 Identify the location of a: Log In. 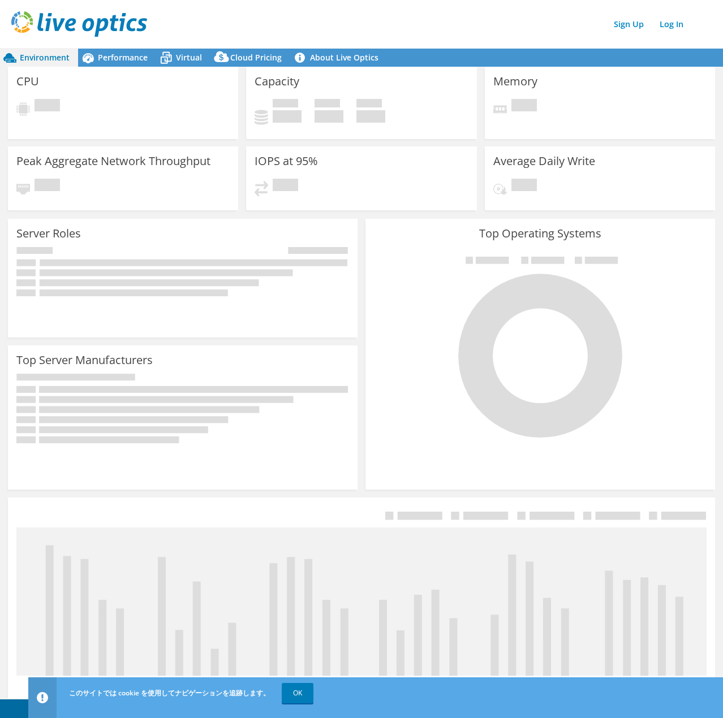
(671, 24).